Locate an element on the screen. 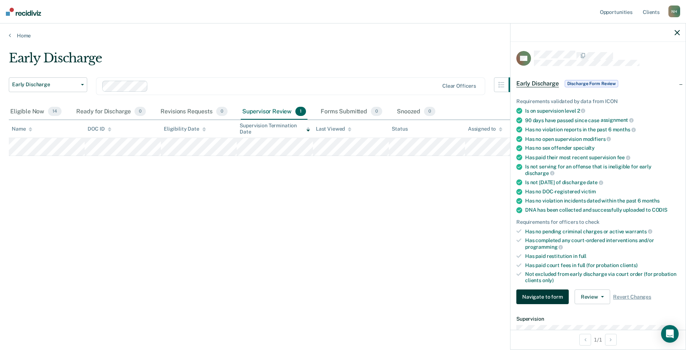 This screenshot has width=686, height=350. div: 1 / 1 is located at coordinates (598, 339).